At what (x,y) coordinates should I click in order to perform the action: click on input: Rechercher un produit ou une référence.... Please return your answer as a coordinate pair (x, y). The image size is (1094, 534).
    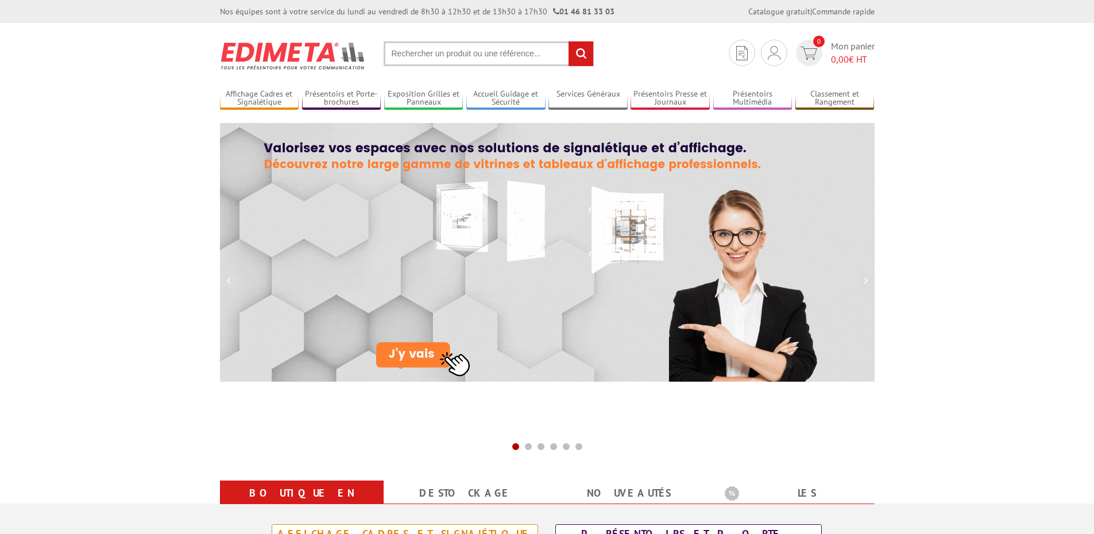
    Looking at the image, I should click on (489, 53).